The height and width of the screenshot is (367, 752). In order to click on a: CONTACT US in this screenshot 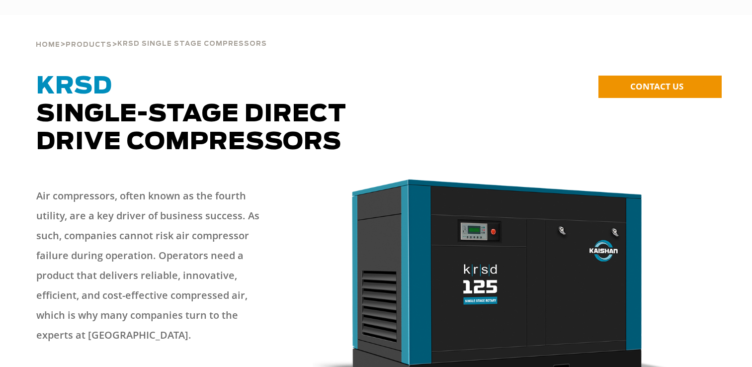, I will do `click(660, 86)`.